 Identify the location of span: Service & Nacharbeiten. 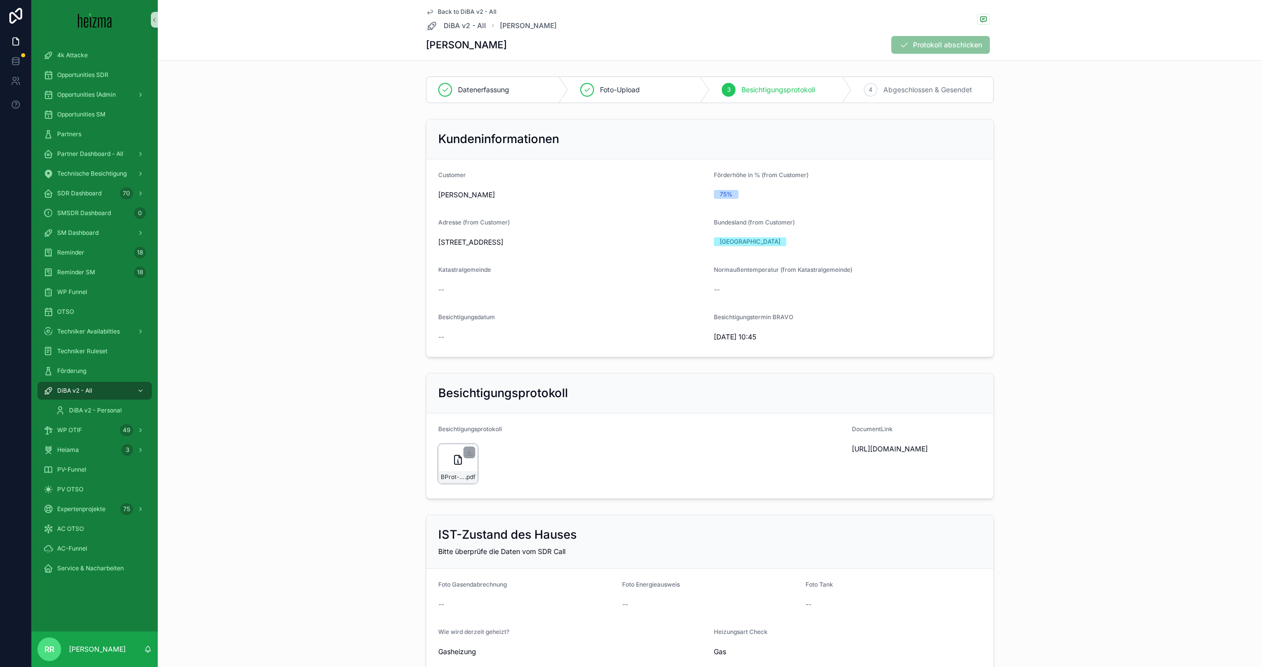
(90, 568).